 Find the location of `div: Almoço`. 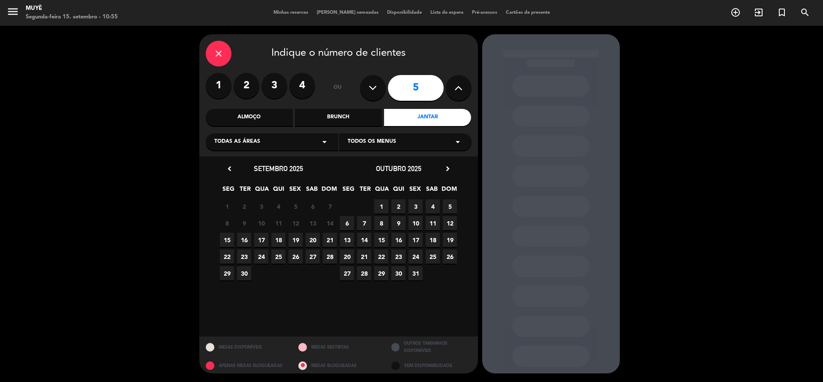

div: Almoço is located at coordinates (249, 117).